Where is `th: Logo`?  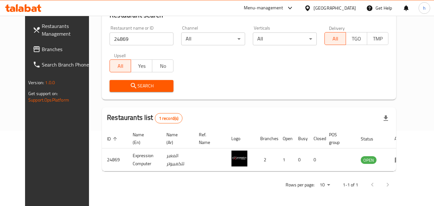
th: Logo is located at coordinates (240, 138).